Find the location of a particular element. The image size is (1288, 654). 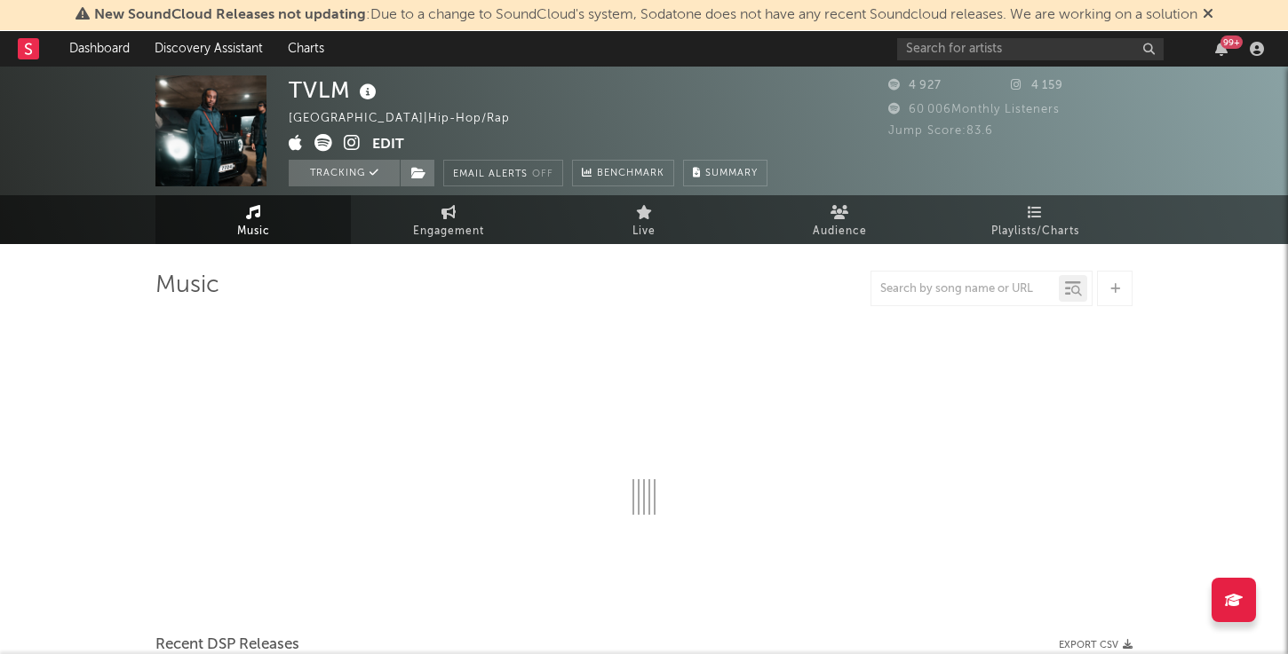

button: Summary is located at coordinates (725, 173).